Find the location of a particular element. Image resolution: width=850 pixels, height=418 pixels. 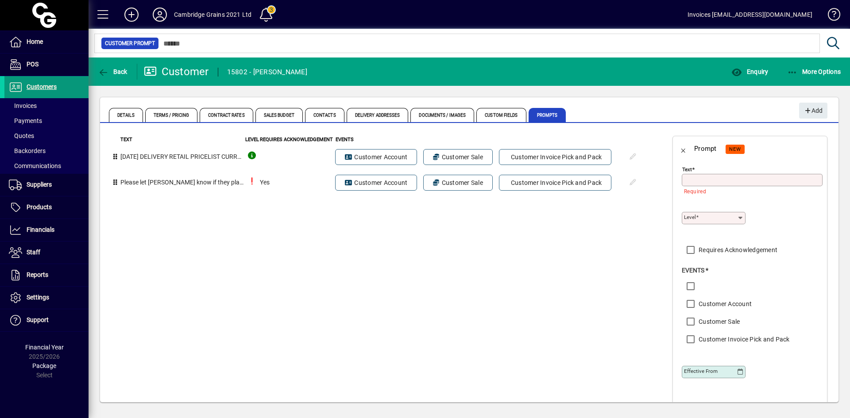

span: Settings is located at coordinates (38, 297).